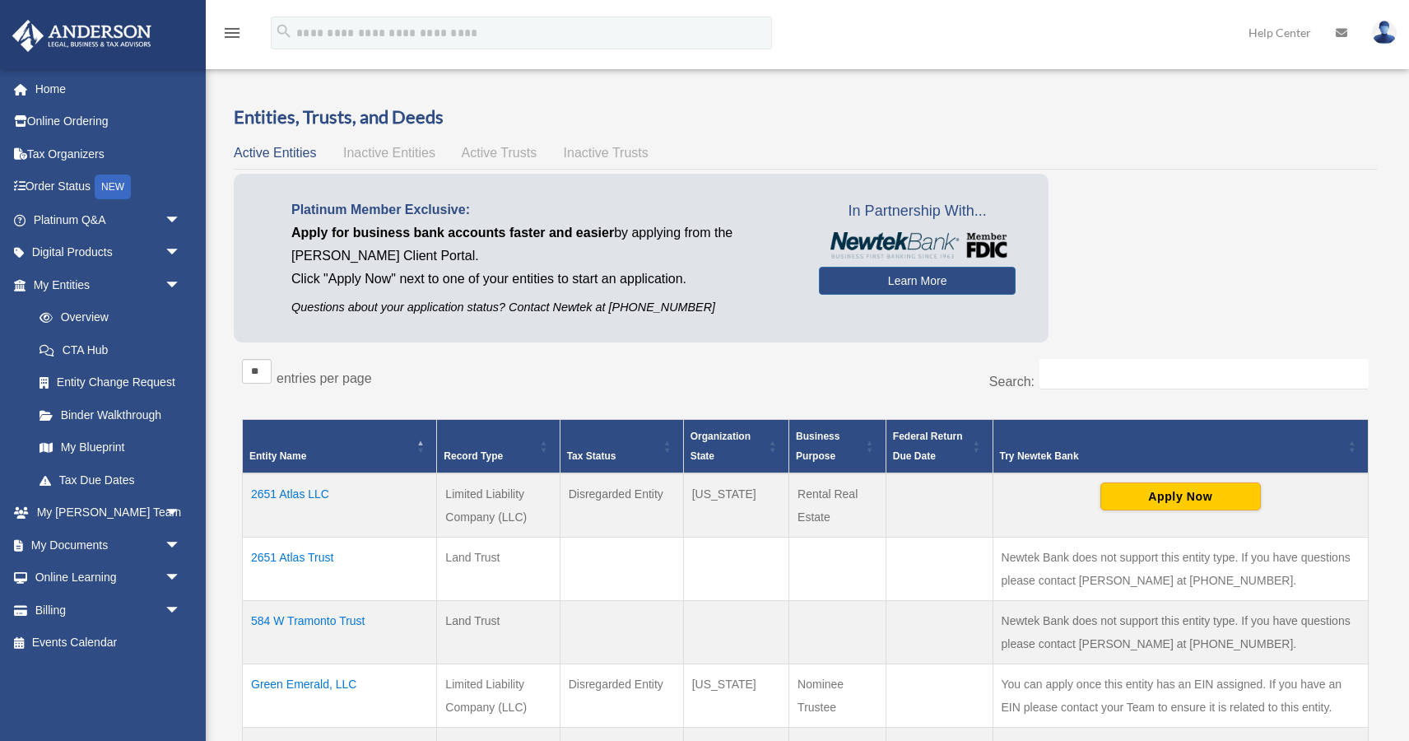 The image size is (1409, 741). What do you see at coordinates (805, 117) in the screenshot?
I see `h3: Entities, Trusts, and Deeds` at bounding box center [805, 117].